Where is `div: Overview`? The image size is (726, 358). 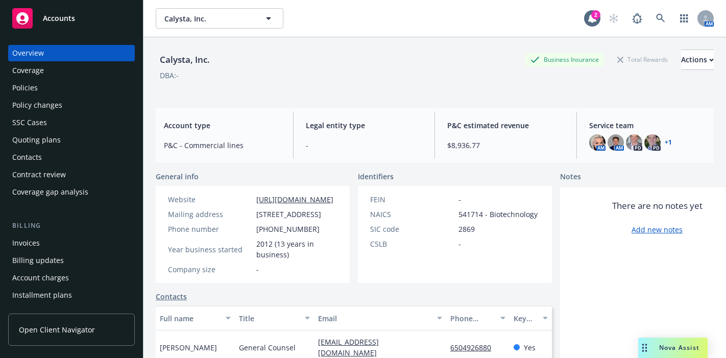
div: Overview is located at coordinates (28, 53).